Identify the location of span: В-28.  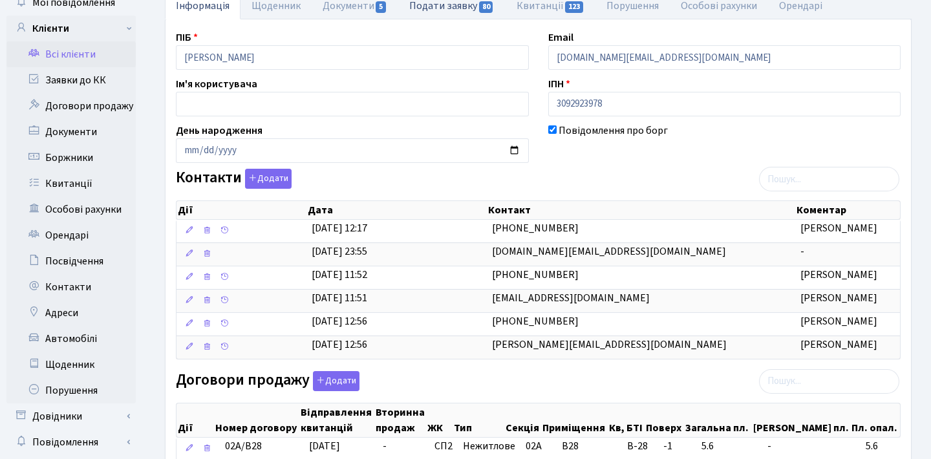
(640, 446).